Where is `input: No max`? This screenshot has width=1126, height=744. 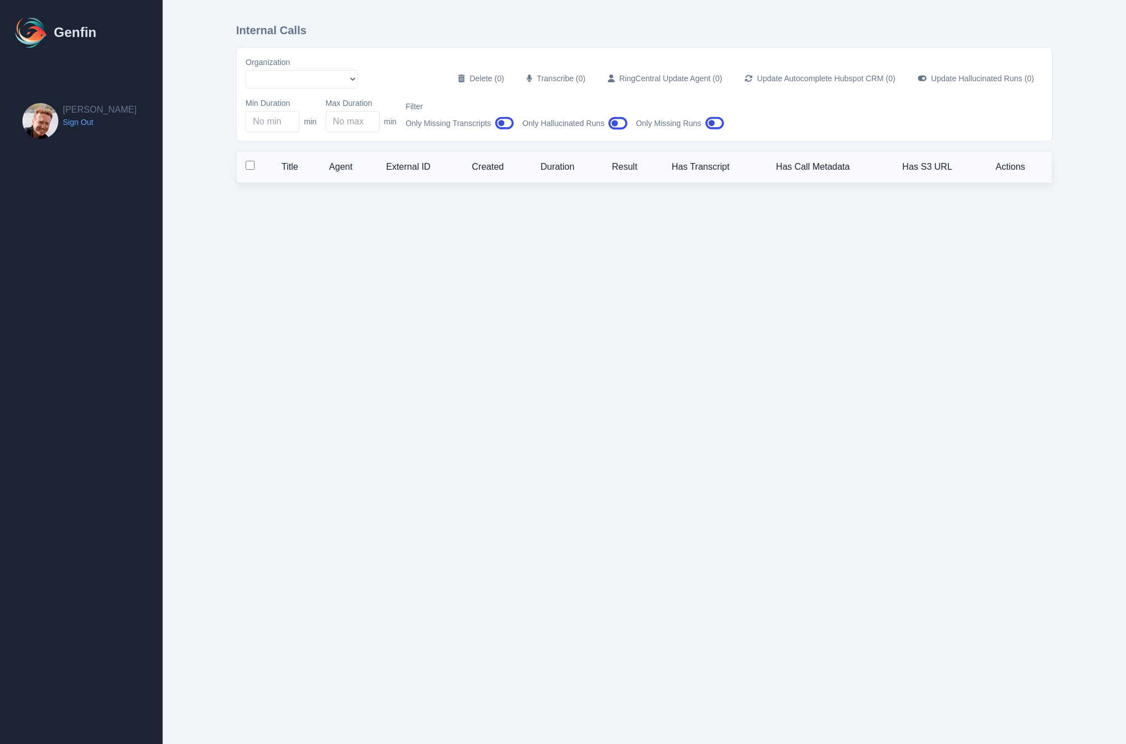 input: No max is located at coordinates (353, 122).